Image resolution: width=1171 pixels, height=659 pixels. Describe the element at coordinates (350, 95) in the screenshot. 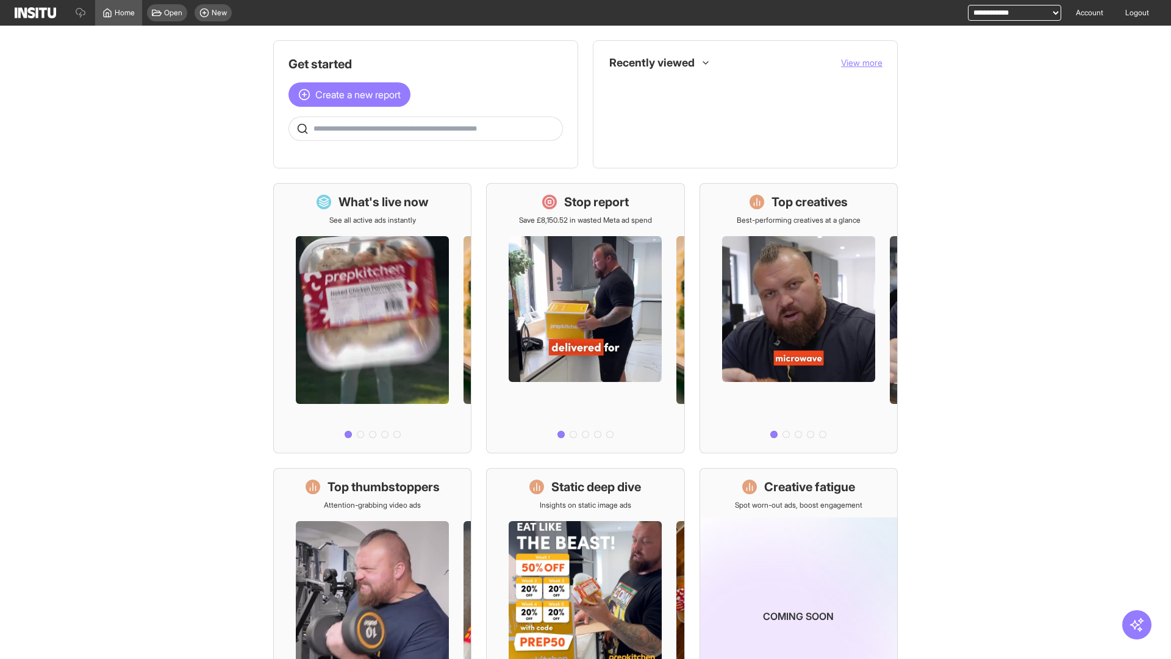

I see `button: Create a new report` at that location.